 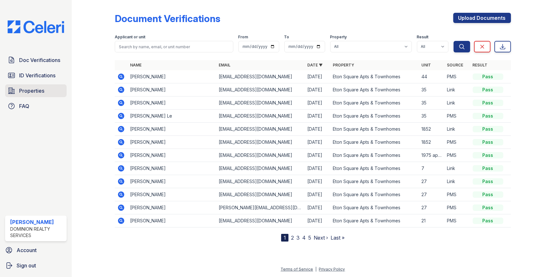 I want to click on span: Properties, so click(x=32, y=91).